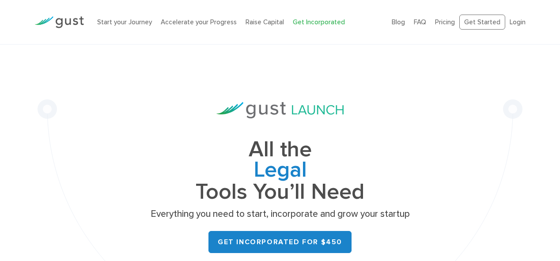  Describe the element at coordinates (420, 22) in the screenshot. I see `a: FAQ` at that location.